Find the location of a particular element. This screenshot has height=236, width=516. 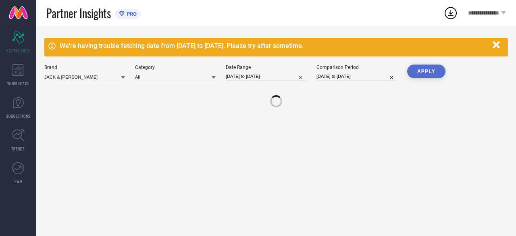

div: Category is located at coordinates (176, 67).